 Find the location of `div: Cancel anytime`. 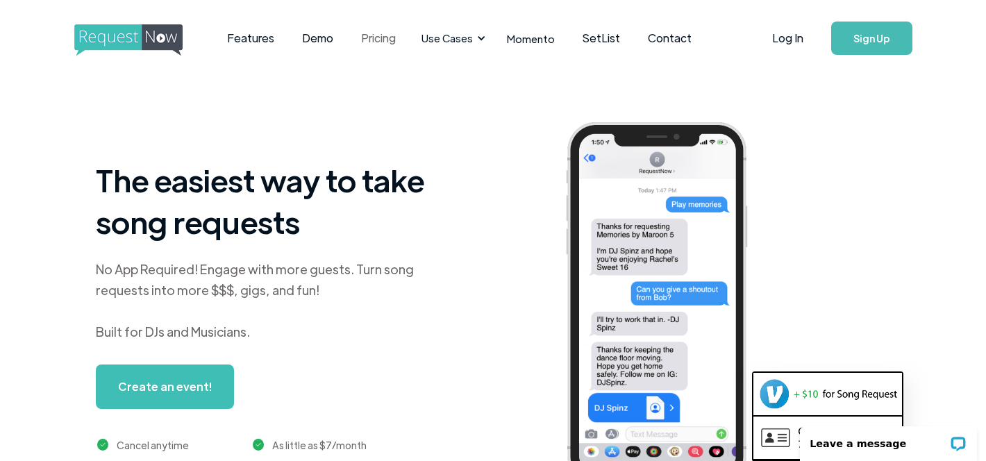

div: Cancel anytime is located at coordinates (153, 445).